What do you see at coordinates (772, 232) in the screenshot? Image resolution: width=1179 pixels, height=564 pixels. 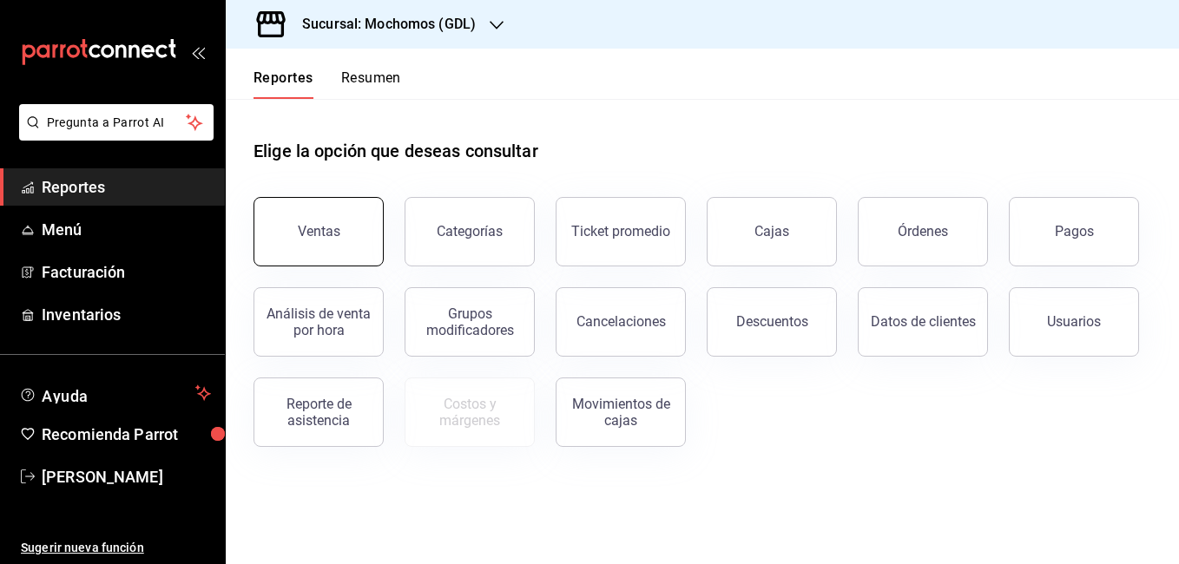 I see `a: Cajas` at bounding box center [772, 232].